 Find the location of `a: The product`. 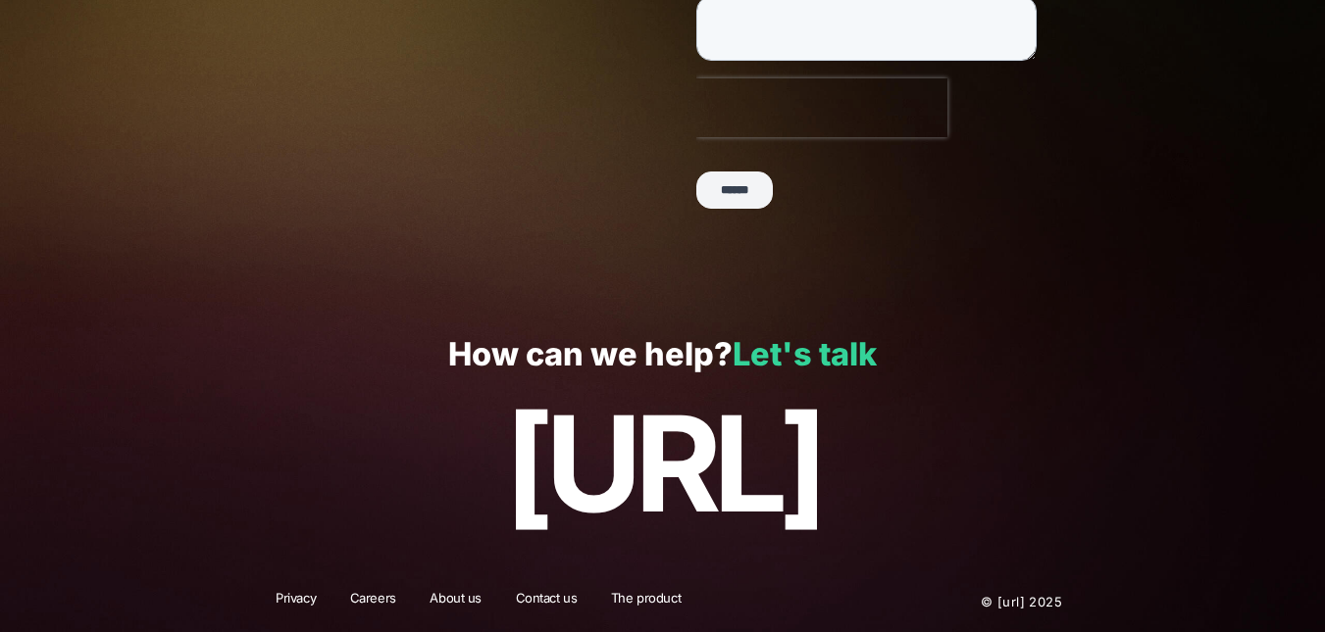

a: The product is located at coordinates (645, 602).